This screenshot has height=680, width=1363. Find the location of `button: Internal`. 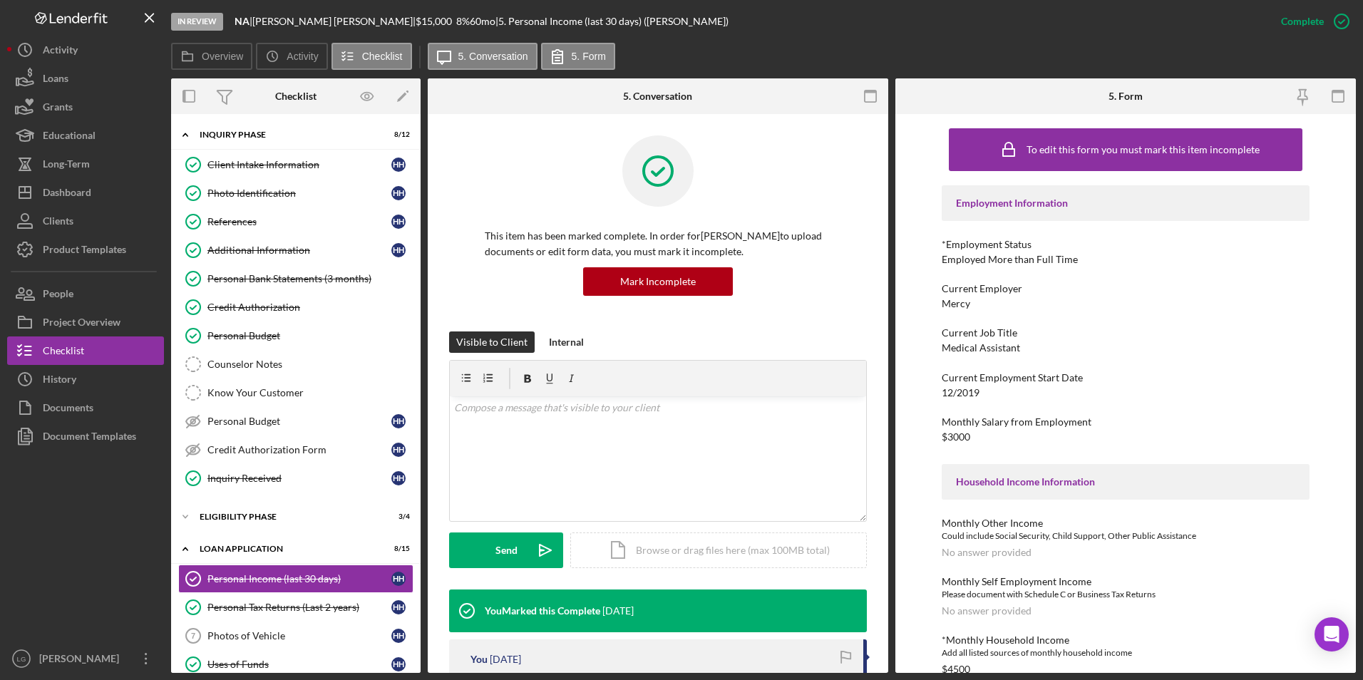

button: Internal is located at coordinates (566, 342).